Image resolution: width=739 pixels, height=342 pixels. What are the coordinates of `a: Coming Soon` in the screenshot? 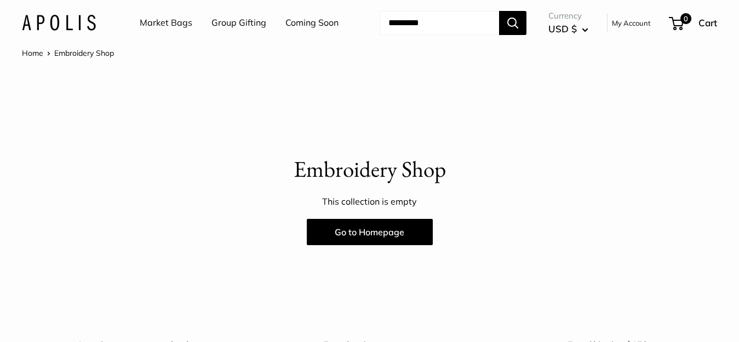 It's located at (312, 23).